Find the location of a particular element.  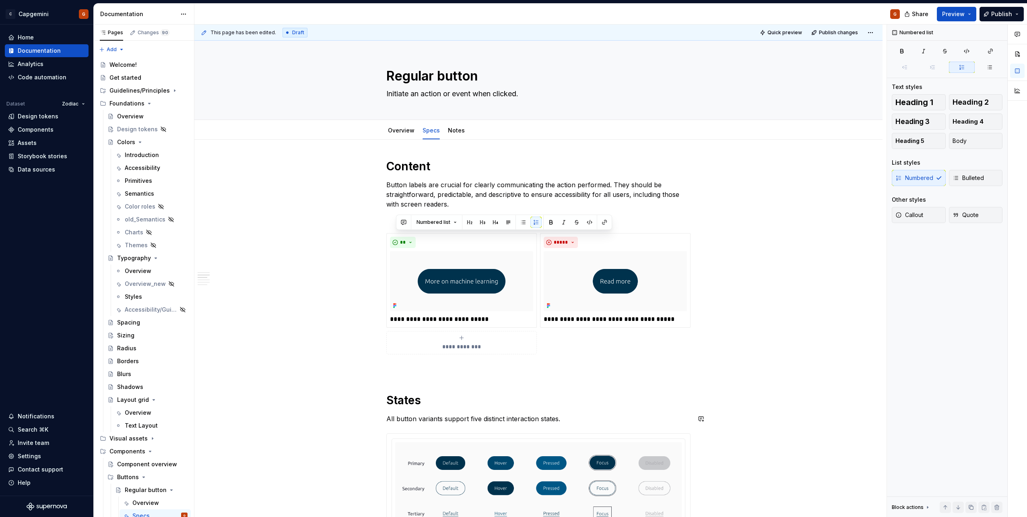

div: Get started is located at coordinates (125, 78).